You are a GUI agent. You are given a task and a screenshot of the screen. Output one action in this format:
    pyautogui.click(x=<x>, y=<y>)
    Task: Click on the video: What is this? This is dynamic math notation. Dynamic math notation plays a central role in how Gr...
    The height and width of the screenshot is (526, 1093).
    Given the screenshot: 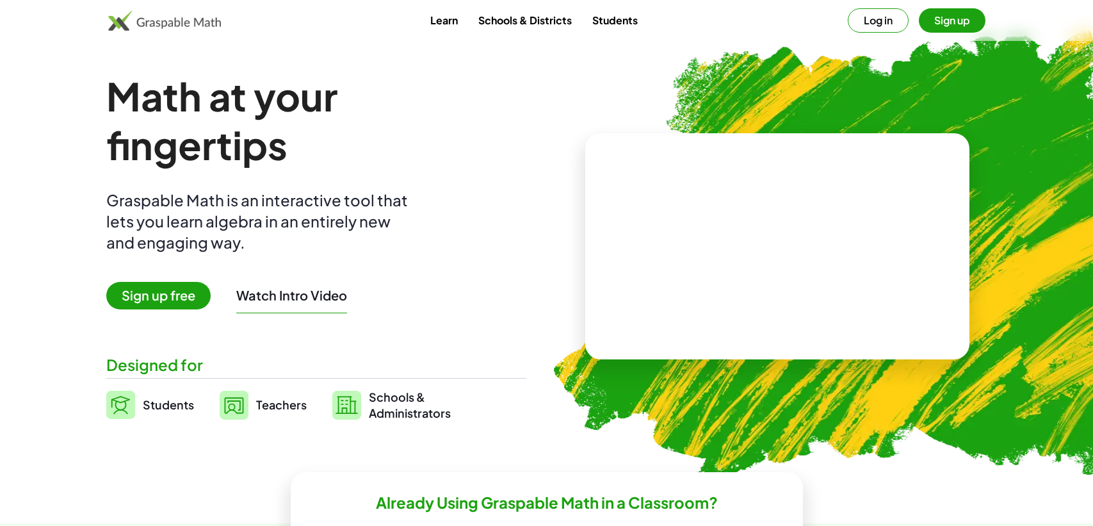 What is the action you would take?
    pyautogui.click(x=778, y=247)
    